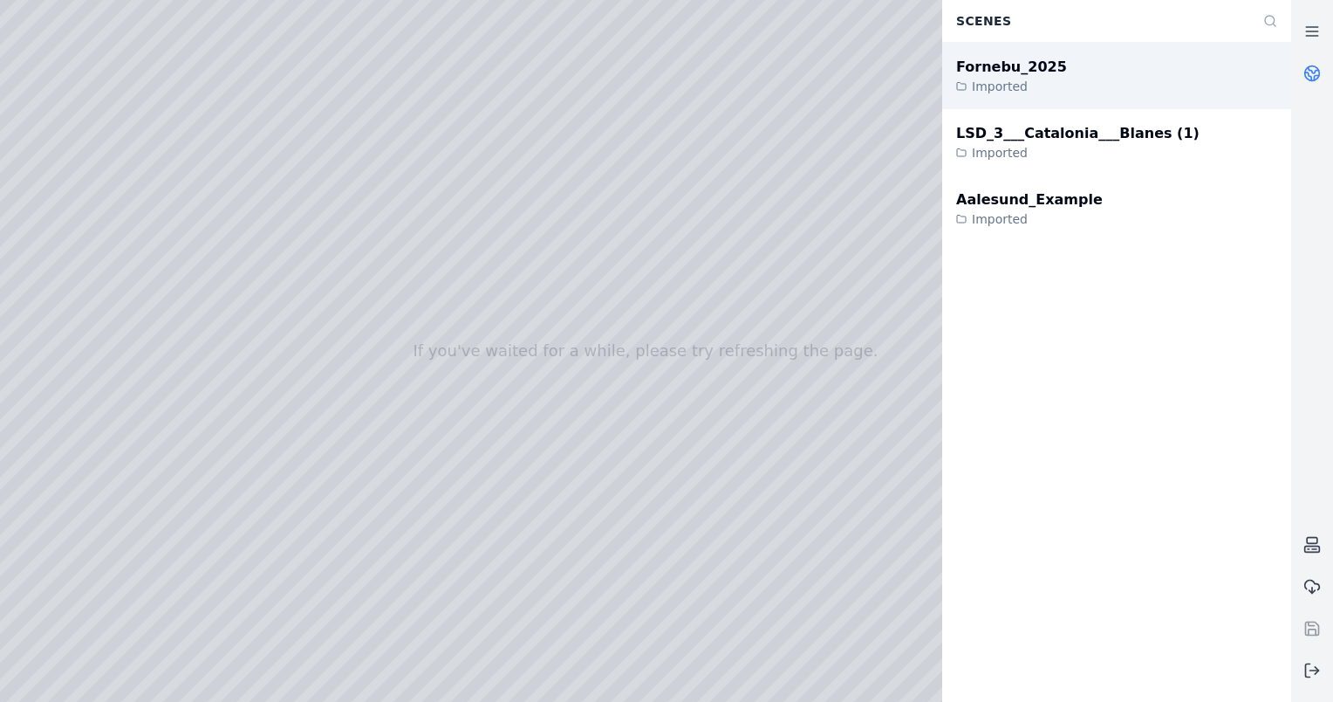  I want to click on div: LSD_3___Catalonia___Blanes (1), so click(1078, 134).